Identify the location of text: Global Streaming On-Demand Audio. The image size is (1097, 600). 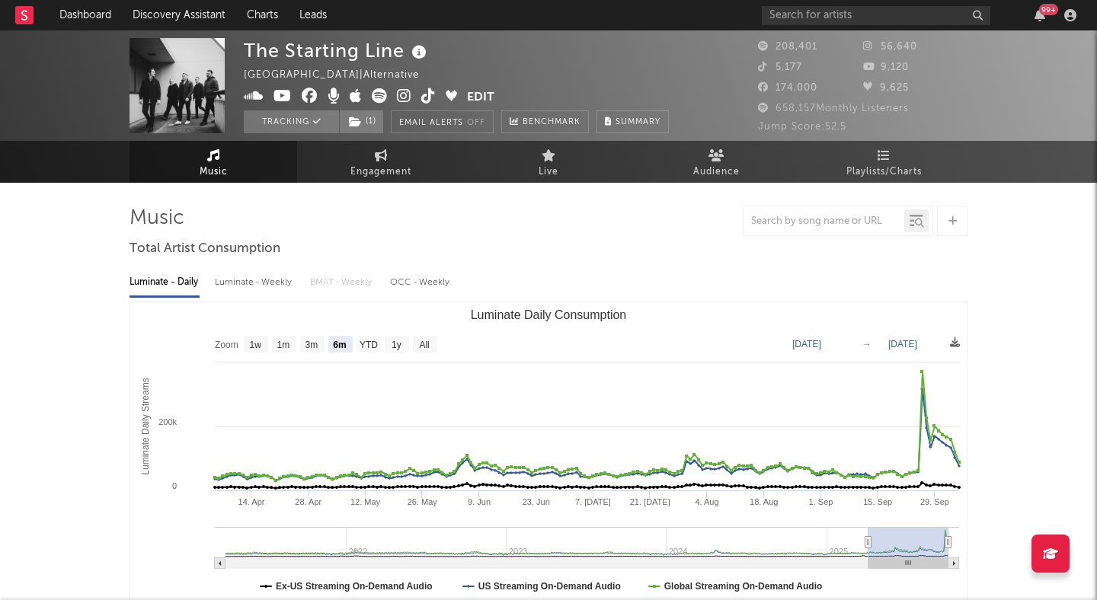
(744, 587).